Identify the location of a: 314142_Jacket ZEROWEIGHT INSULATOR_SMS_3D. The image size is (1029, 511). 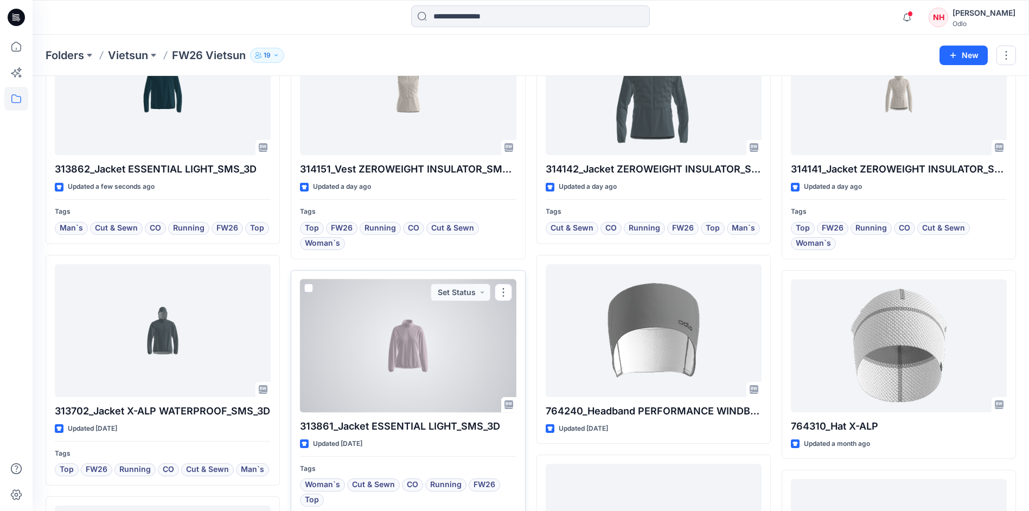
(653, 88).